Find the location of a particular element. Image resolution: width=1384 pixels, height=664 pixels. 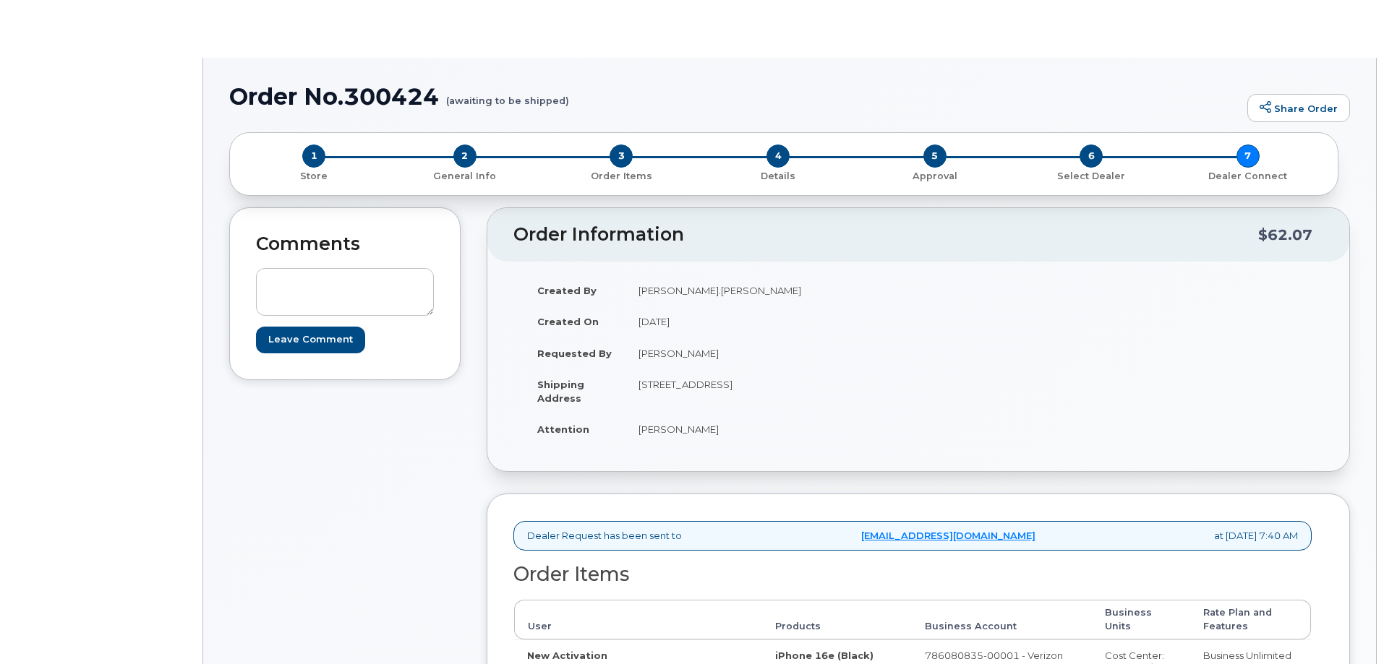

span: 6 is located at coordinates (1091, 156).